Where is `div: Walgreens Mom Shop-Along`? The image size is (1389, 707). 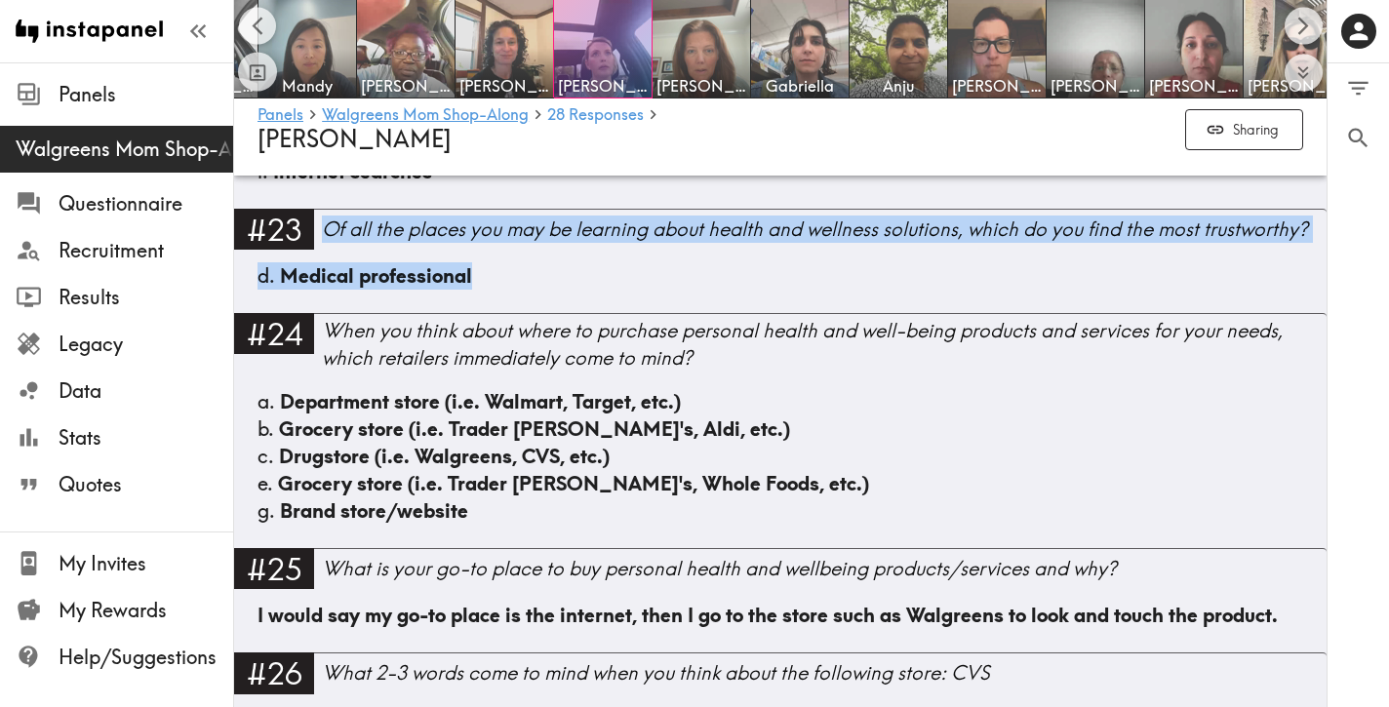 div: Walgreens Mom Shop-Along is located at coordinates (124, 149).